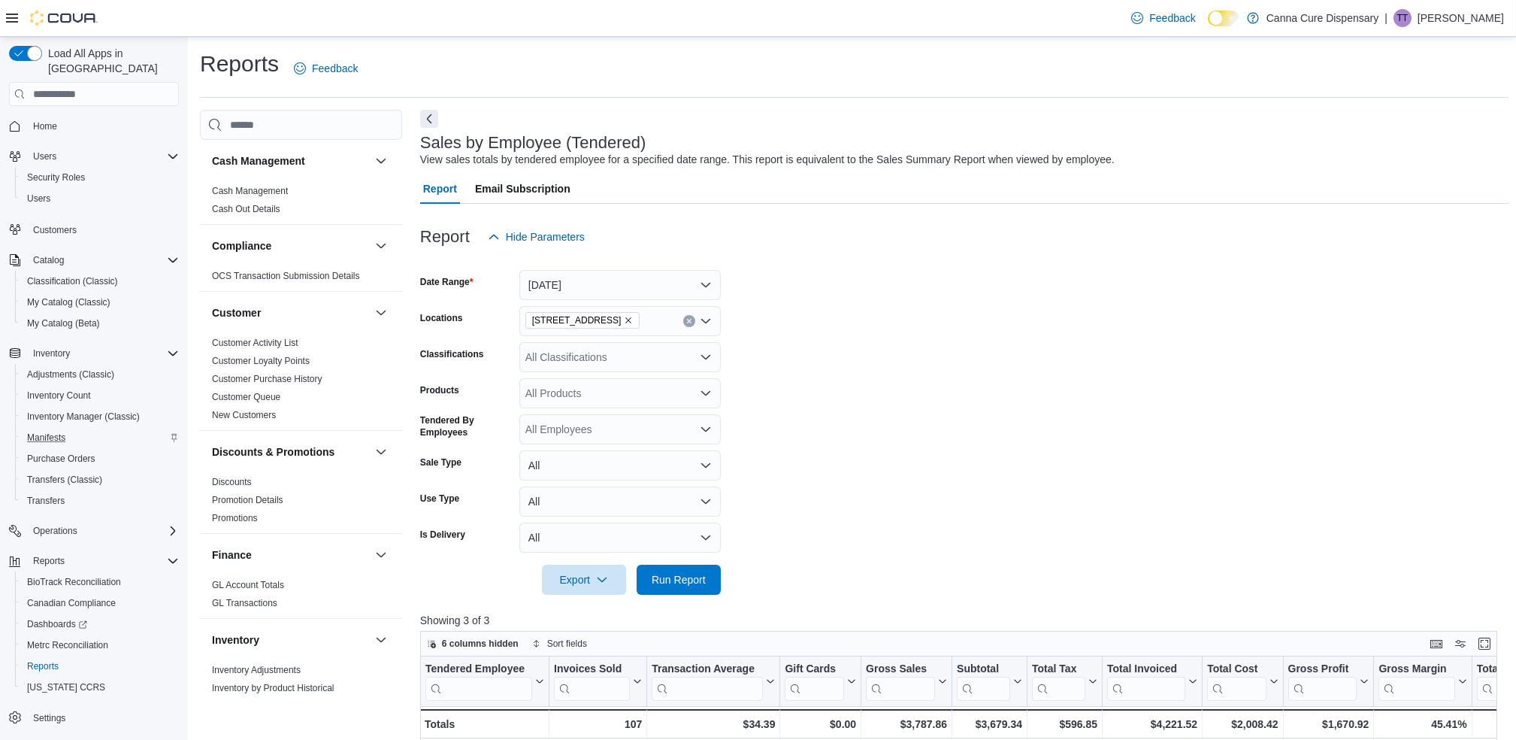 Image resolution: width=1516 pixels, height=740 pixels. Describe the element at coordinates (484, 724) in the screenshot. I see `div: Totals` at that location.